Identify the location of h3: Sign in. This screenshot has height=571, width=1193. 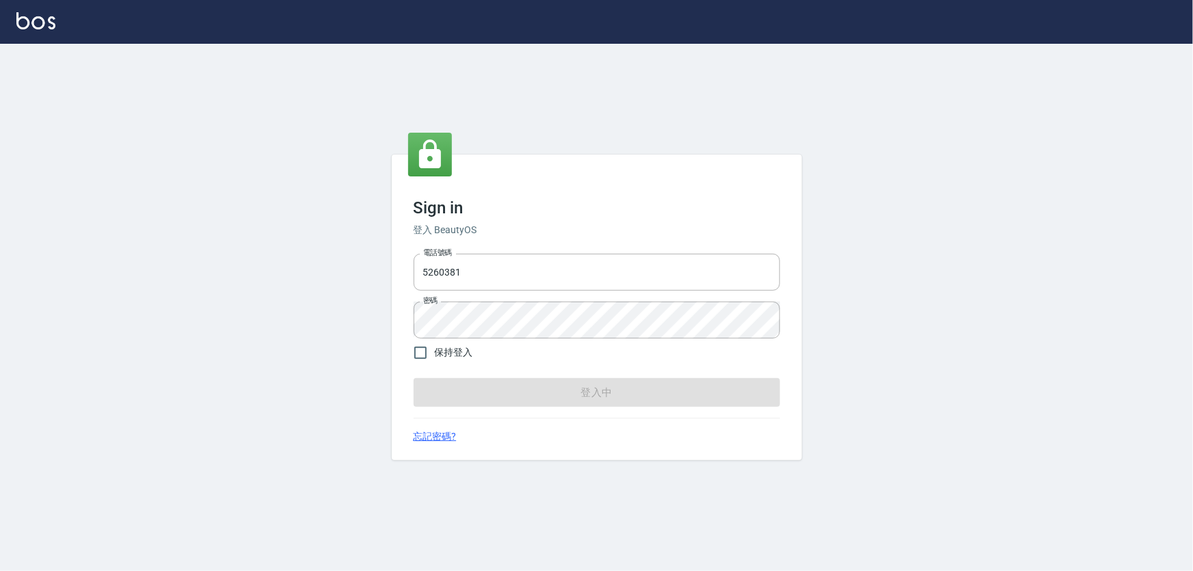
(597, 208).